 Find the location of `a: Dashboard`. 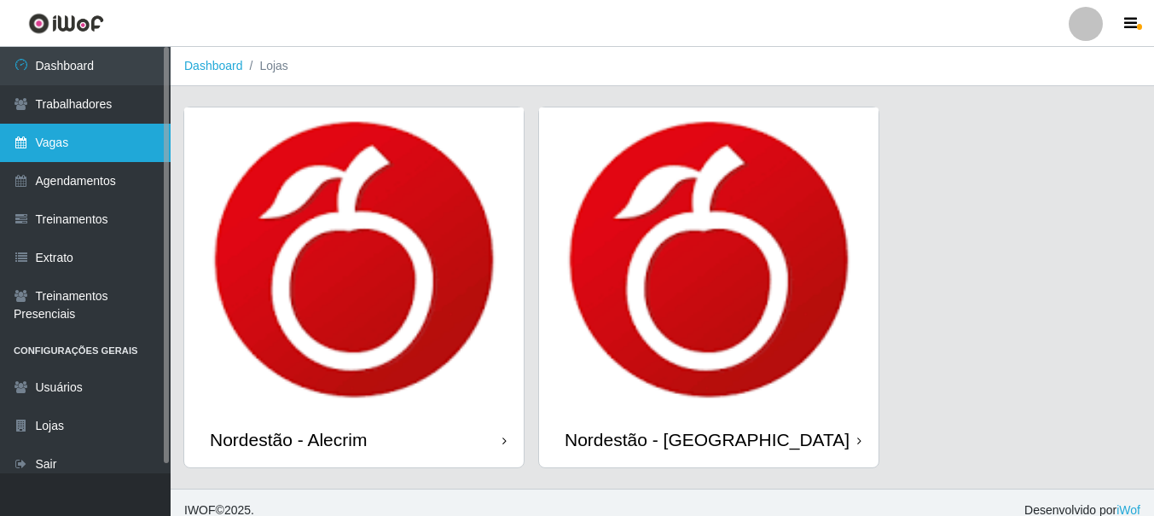

a: Dashboard is located at coordinates (213, 66).